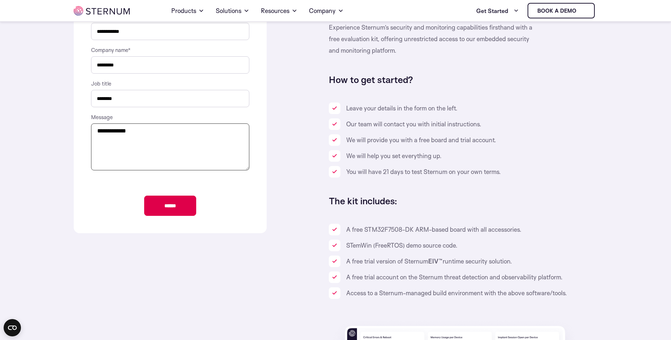  I want to click on a: Book a demo, so click(561, 10).